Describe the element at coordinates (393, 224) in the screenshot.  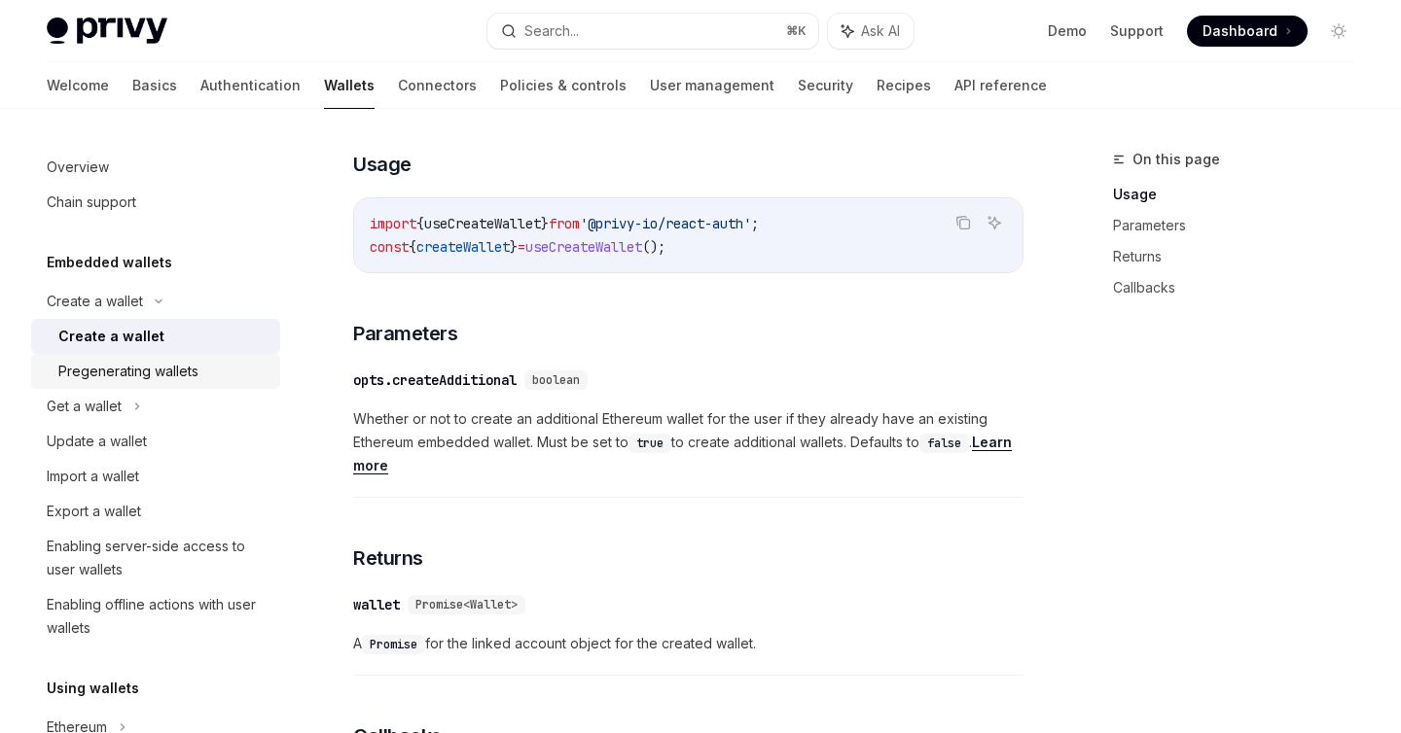
I see `span: import` at that location.